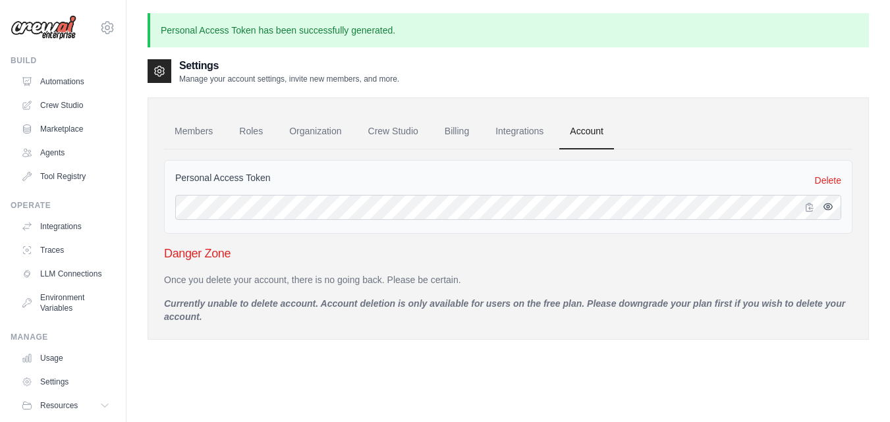  Describe the element at coordinates (63, 337) in the screenshot. I see `div: Manage` at that location.